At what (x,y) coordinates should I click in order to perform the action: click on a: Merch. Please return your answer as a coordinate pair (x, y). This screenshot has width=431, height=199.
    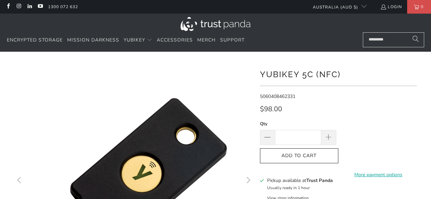
    Looking at the image, I should click on (206, 40).